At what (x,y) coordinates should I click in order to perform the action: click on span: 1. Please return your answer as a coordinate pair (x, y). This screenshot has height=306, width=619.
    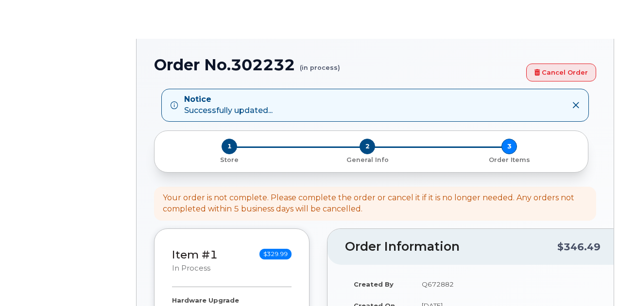
    Looking at the image, I should click on (229, 147).